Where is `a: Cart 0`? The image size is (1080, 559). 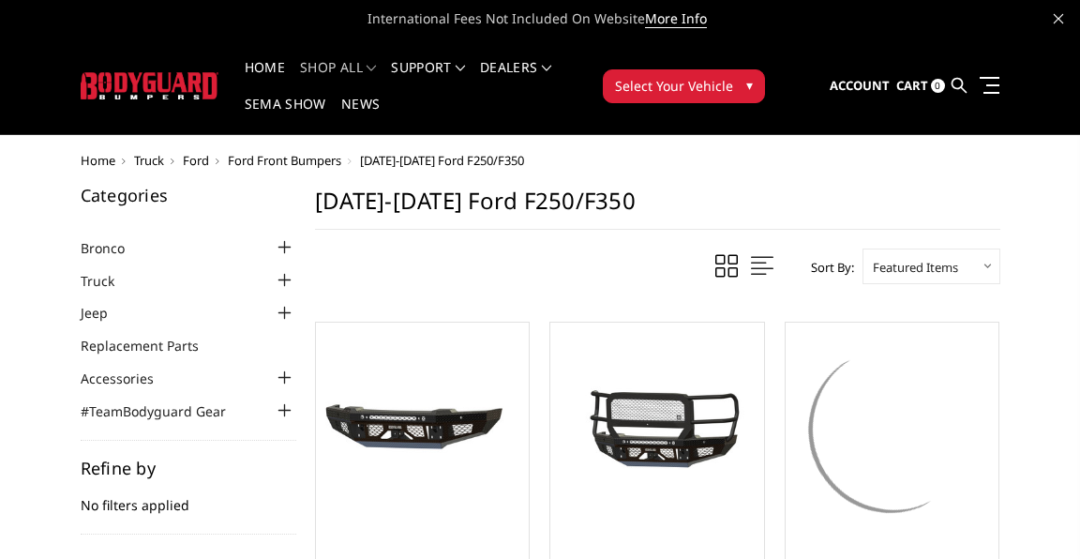
a: Cart 0 is located at coordinates (920, 86).